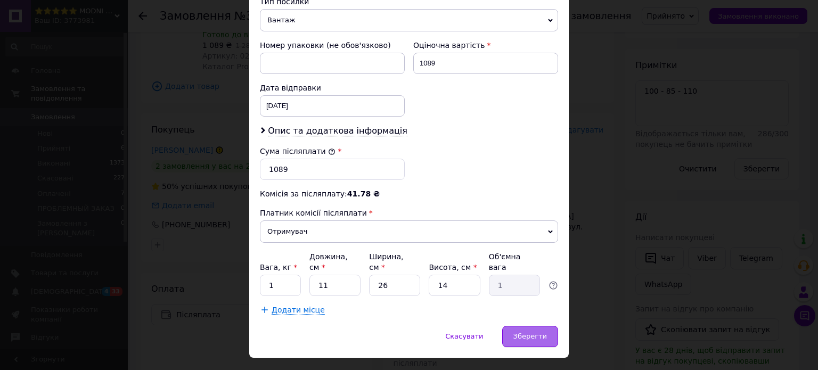 The width and height of the screenshot is (818, 370). I want to click on span: Вантаж, so click(409, 20).